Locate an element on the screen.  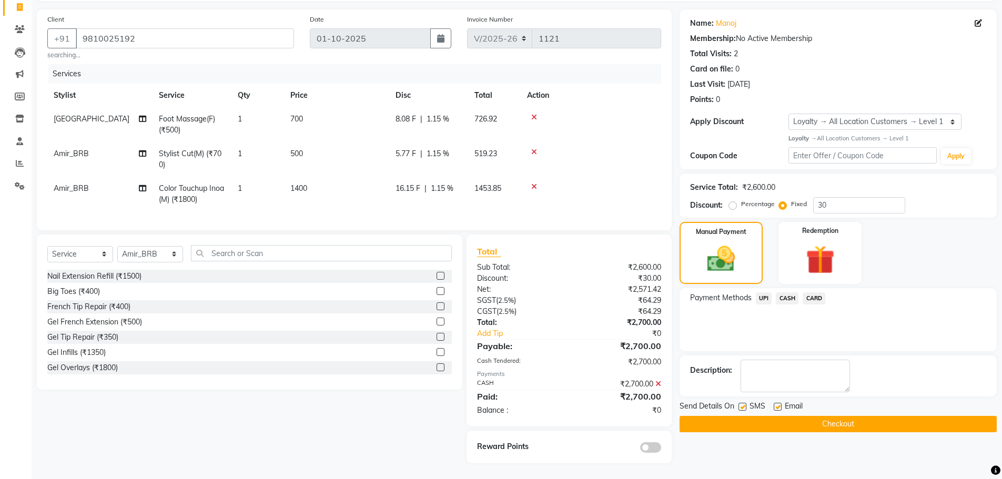
a: Add Tip is located at coordinates (527, 333).